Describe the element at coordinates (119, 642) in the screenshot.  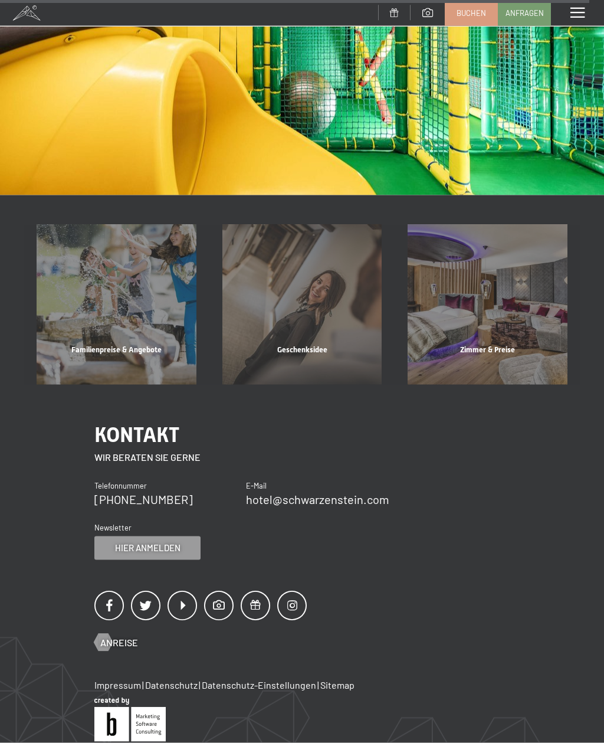
I see `span: Anreise` at that location.